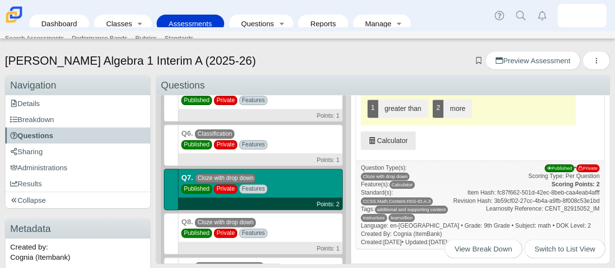 The width and height of the screenshot is (615, 268). What do you see at coordinates (187, 221) in the screenshot?
I see `b: Q8.` at bounding box center [187, 221].